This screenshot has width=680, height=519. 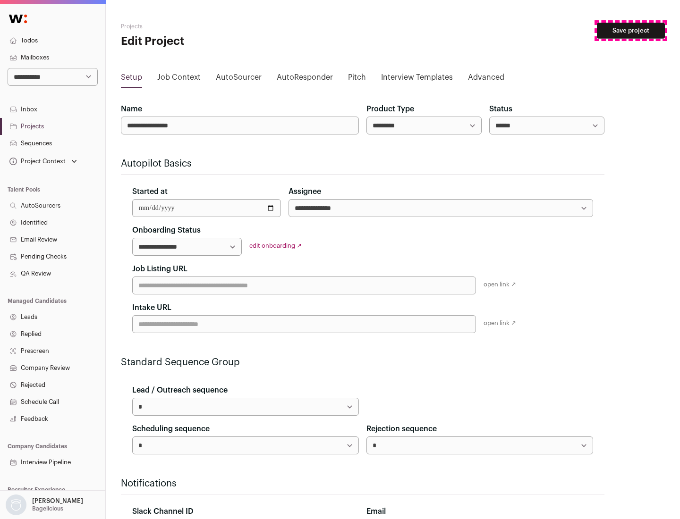 What do you see at coordinates (211, 26) in the screenshot?
I see `h2: Projects` at bounding box center [211, 26].